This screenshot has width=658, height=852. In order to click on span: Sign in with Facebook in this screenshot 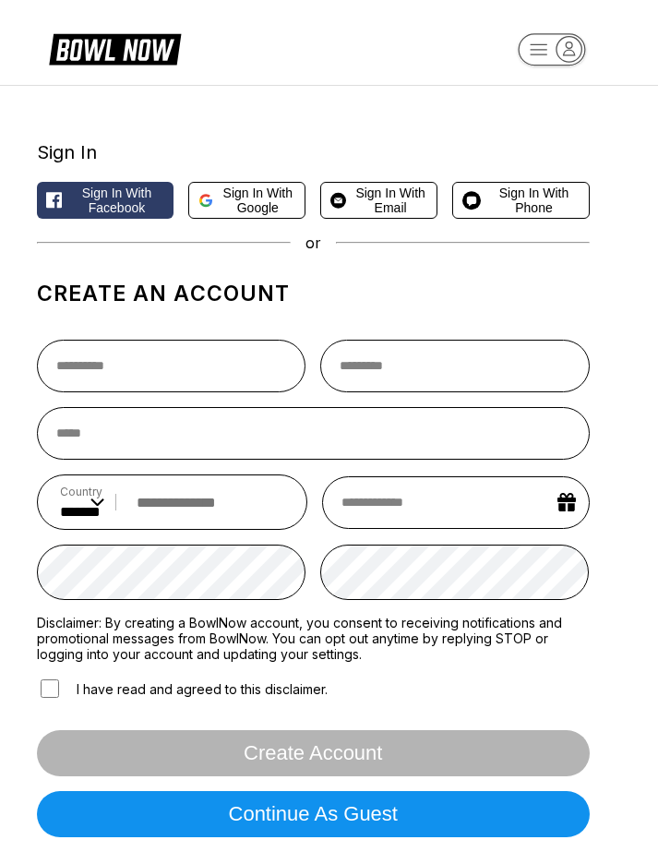, I will do `click(116, 200)`.